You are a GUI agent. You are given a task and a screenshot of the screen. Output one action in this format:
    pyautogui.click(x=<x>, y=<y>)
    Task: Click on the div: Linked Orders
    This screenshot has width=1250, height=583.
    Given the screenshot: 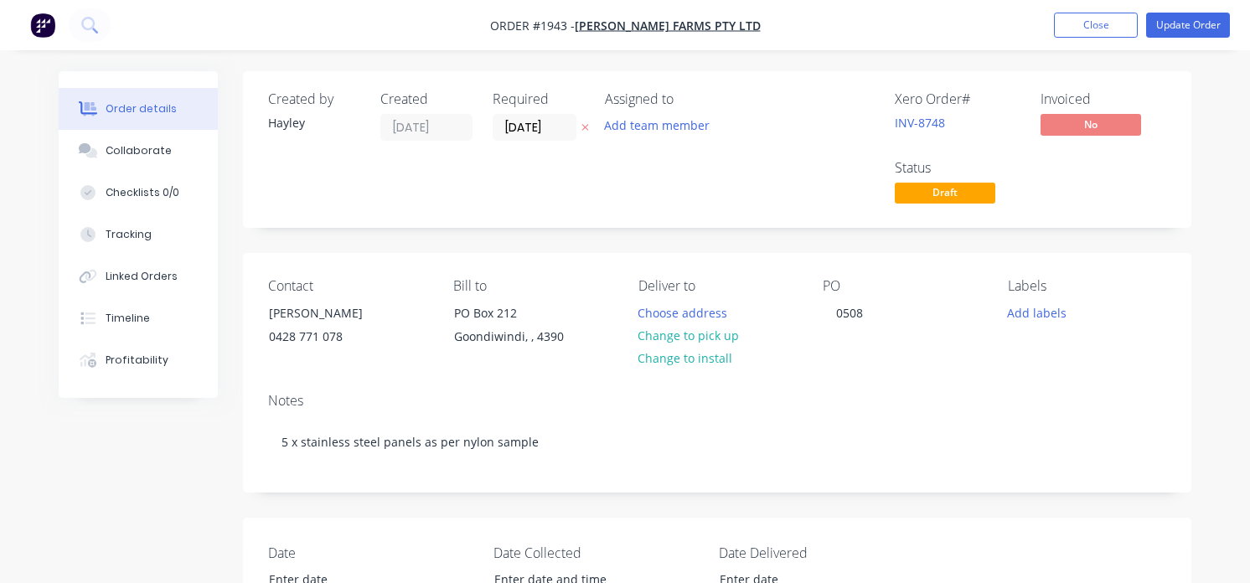 What is the action you would take?
    pyautogui.click(x=142, y=276)
    